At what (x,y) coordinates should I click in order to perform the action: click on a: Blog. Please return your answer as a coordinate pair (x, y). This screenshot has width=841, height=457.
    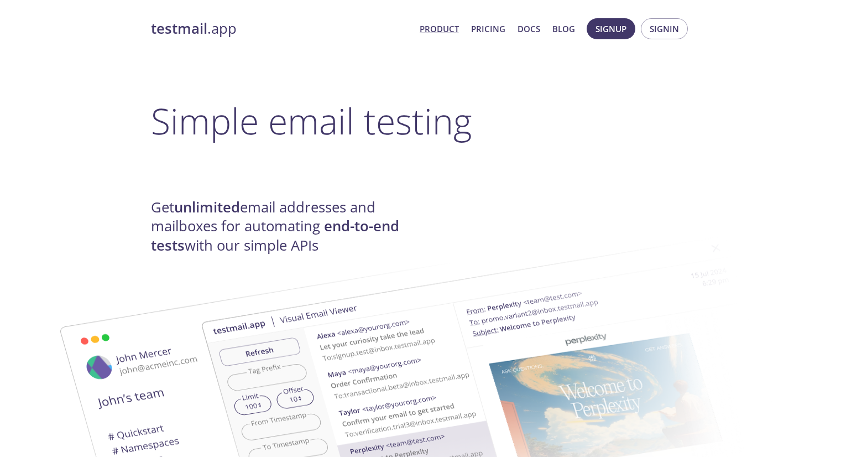
    Looking at the image, I should click on (563, 29).